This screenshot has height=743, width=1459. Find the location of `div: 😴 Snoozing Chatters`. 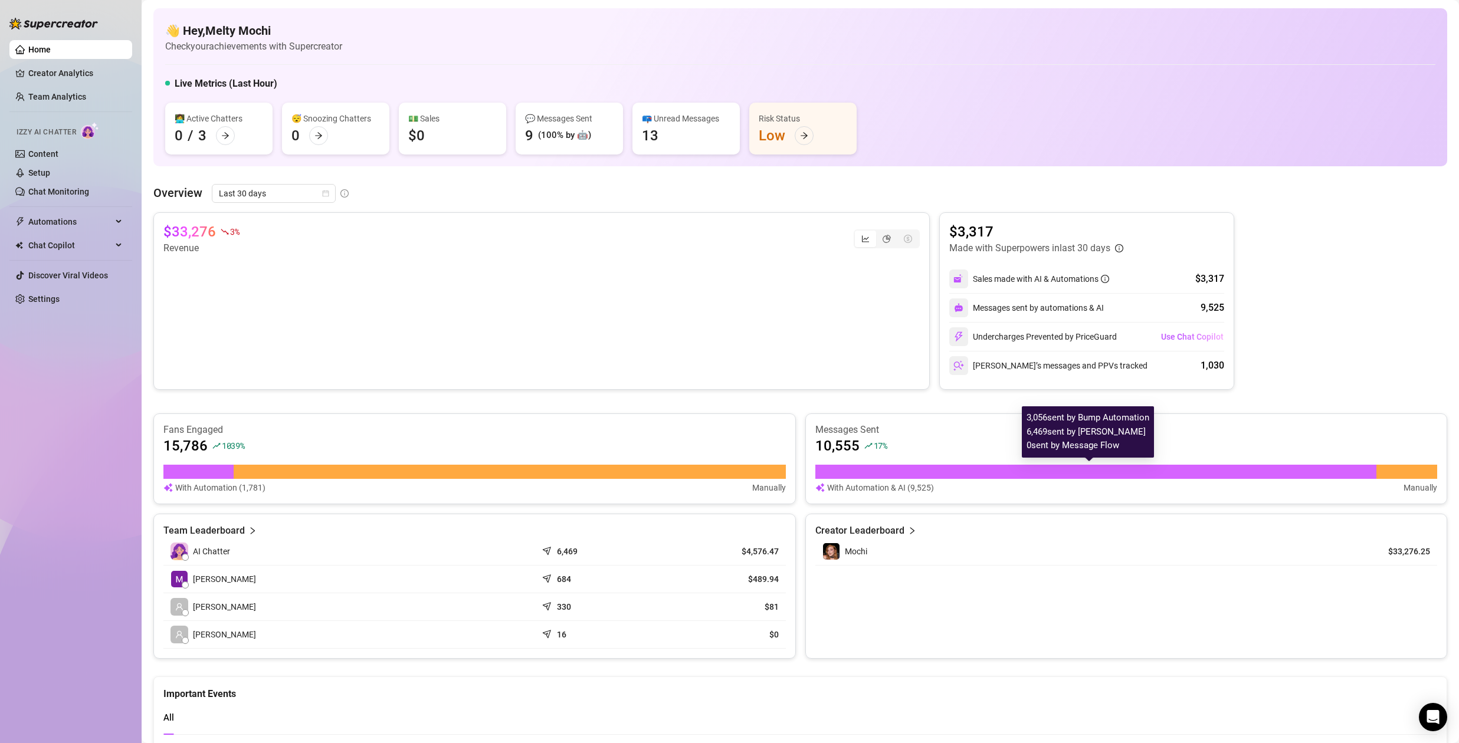

div: 😴 Snoozing Chatters is located at coordinates (336, 119).